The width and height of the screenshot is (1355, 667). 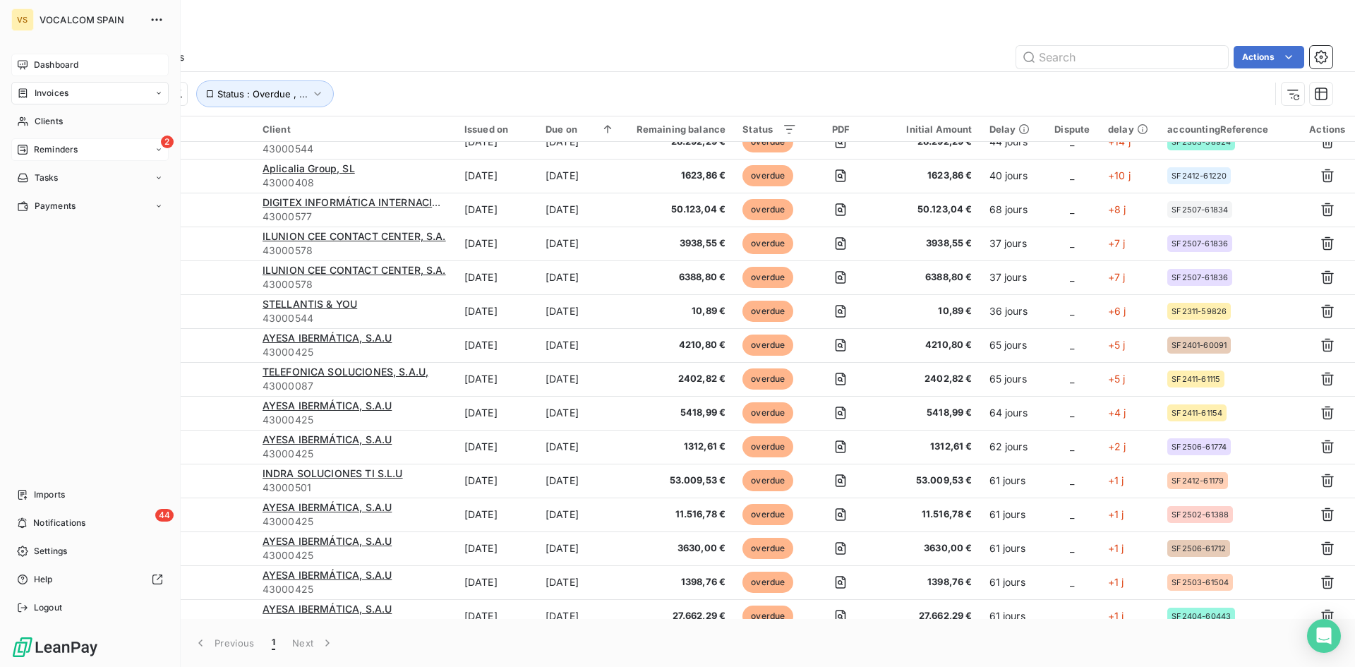 I want to click on td: 44 jours, so click(x=1013, y=142).